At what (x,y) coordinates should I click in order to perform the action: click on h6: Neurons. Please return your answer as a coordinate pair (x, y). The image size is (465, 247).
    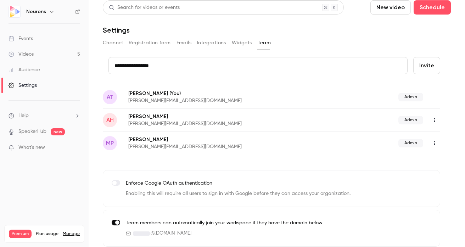
    Looking at the image, I should click on (36, 12).